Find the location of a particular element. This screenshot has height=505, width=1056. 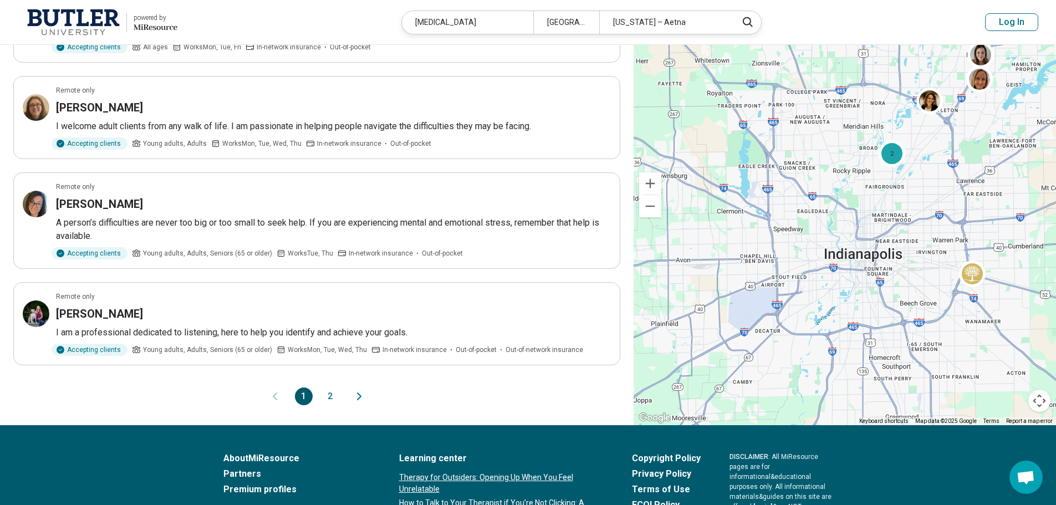

div: 2 is located at coordinates (892, 153).